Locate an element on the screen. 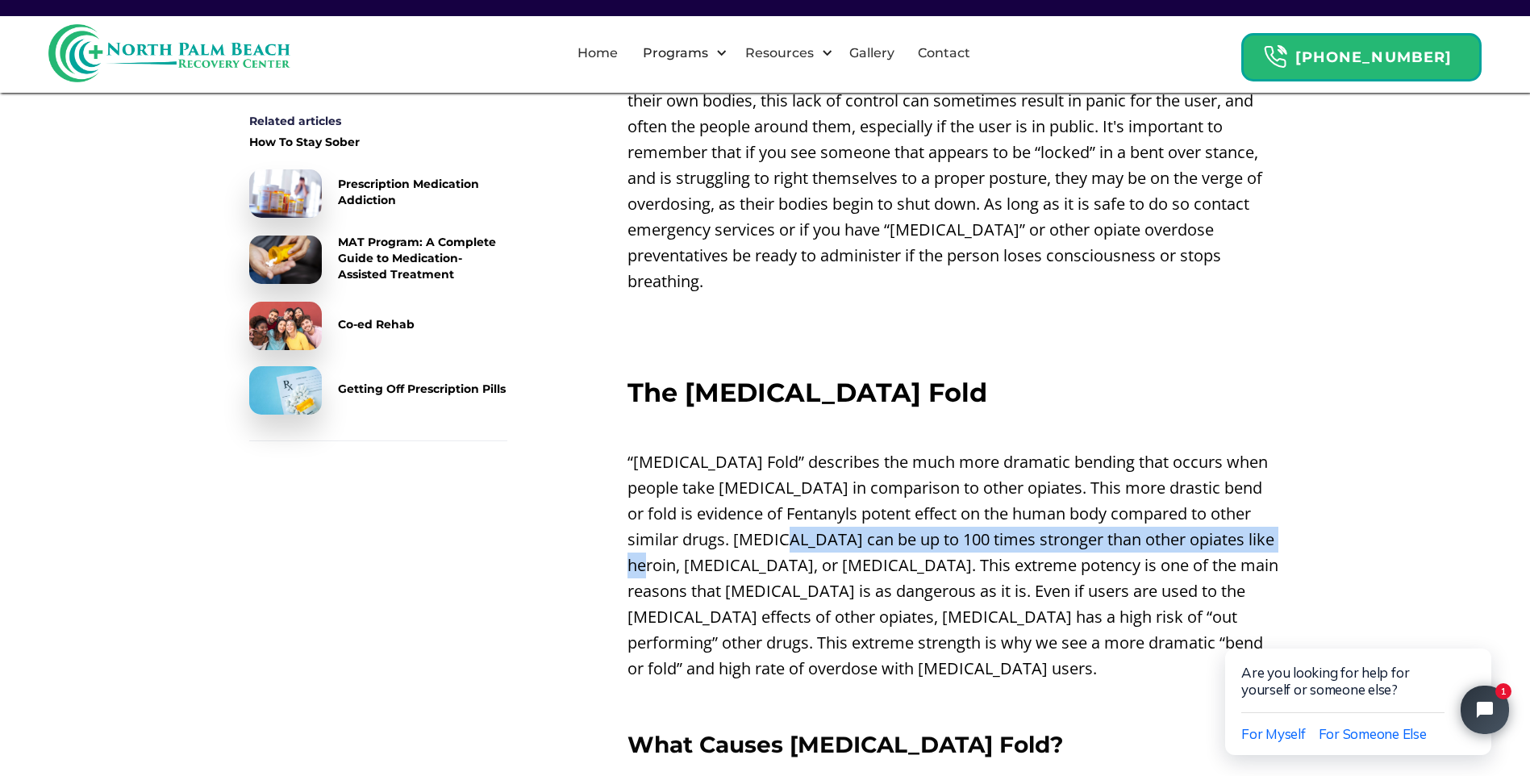 This screenshot has height=776, width=1530. div: Prescription Medication Addiction is located at coordinates (423, 192).